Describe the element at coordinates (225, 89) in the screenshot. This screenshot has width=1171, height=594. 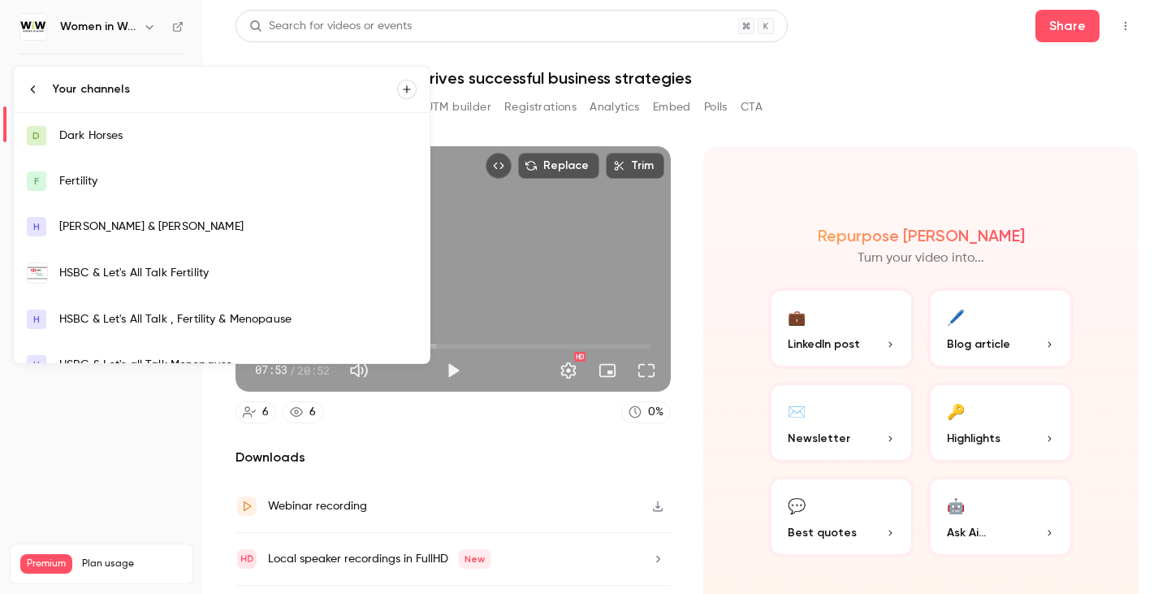
I see `div: Your channels` at that location.